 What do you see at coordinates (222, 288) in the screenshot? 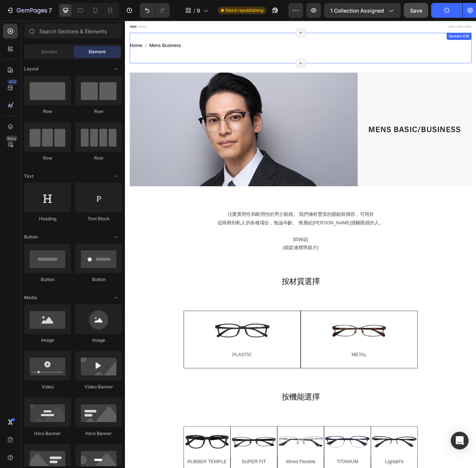
I see `p: (鏡架連標準鏡片)` at bounding box center [222, 288].